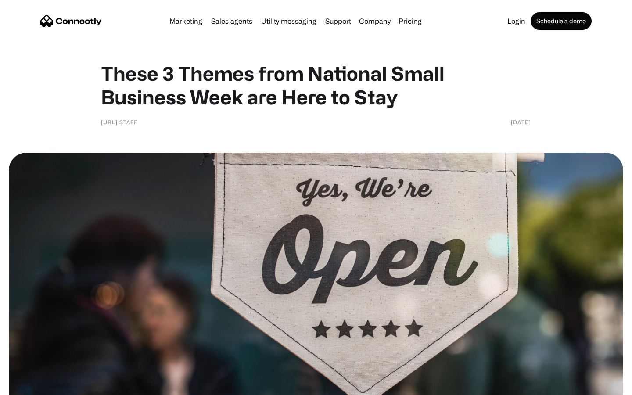 The height and width of the screenshot is (395, 632). I want to click on ul: Language list, so click(35, 386).